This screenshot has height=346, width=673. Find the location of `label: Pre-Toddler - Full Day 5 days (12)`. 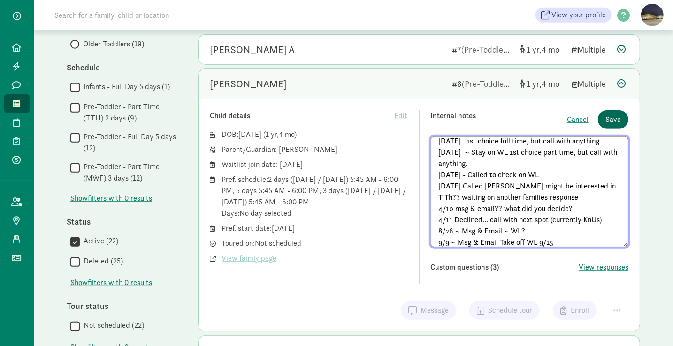

label: Pre-Toddler - Full Day 5 days (12) is located at coordinates (129, 143).